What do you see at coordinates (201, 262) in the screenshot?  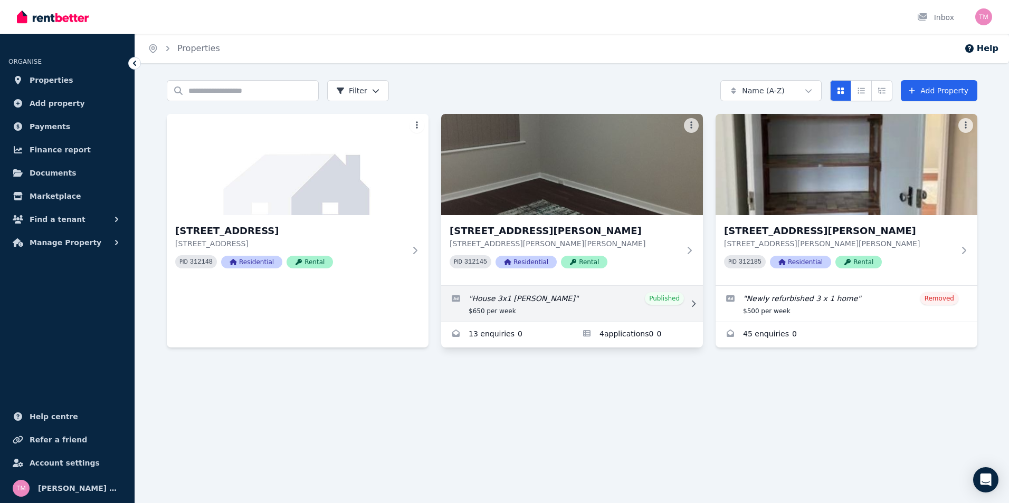 I see `code: 312148` at bounding box center [201, 262].